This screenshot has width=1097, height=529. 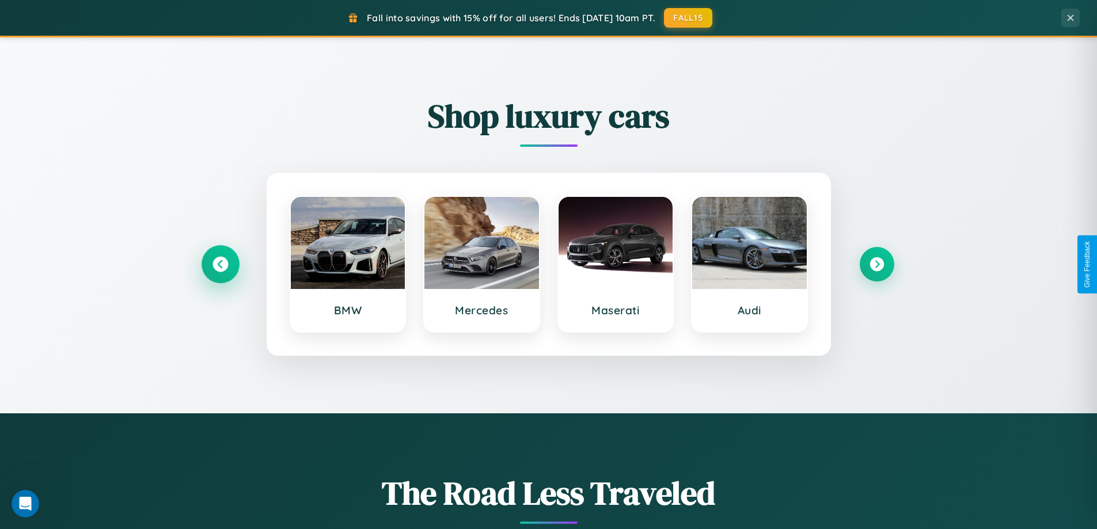 I want to click on h3: Audi, so click(x=749, y=310).